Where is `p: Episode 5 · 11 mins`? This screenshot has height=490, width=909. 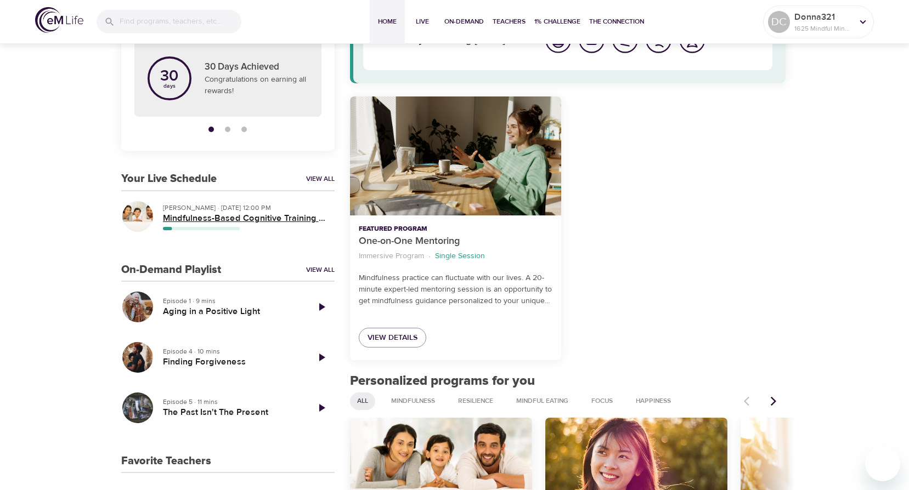
p: Episode 5 · 11 mins is located at coordinates (231, 402).